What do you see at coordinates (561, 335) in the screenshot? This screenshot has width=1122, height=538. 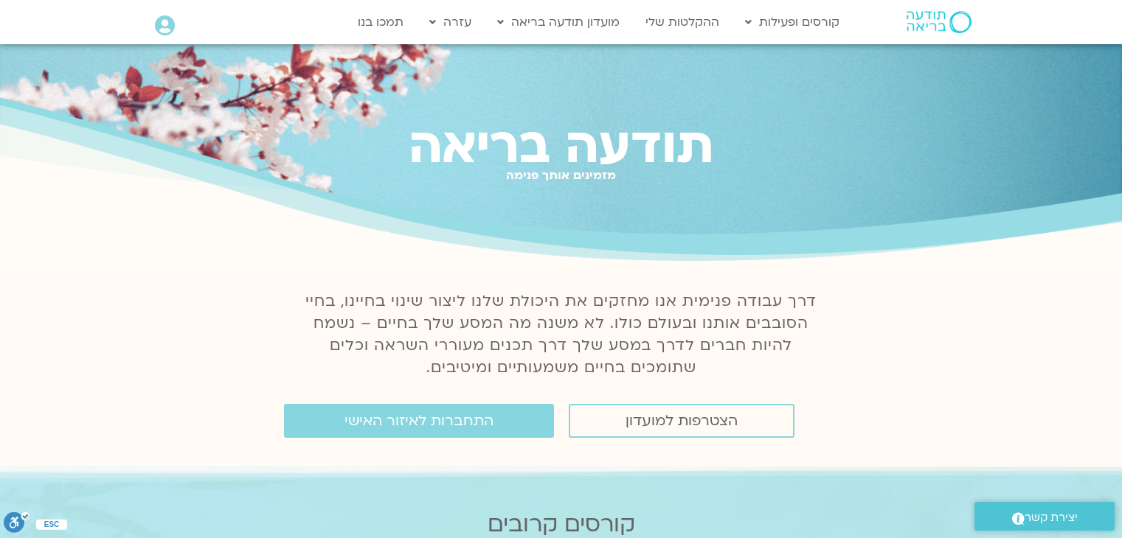 I see `p: דרך עבודה פנימית אנו מחזקים את היכולת שלנו ליצור שינוי בחיינו, בחיי הסובבים אותנו ובעולם כולו. לא...` at bounding box center [561, 335].